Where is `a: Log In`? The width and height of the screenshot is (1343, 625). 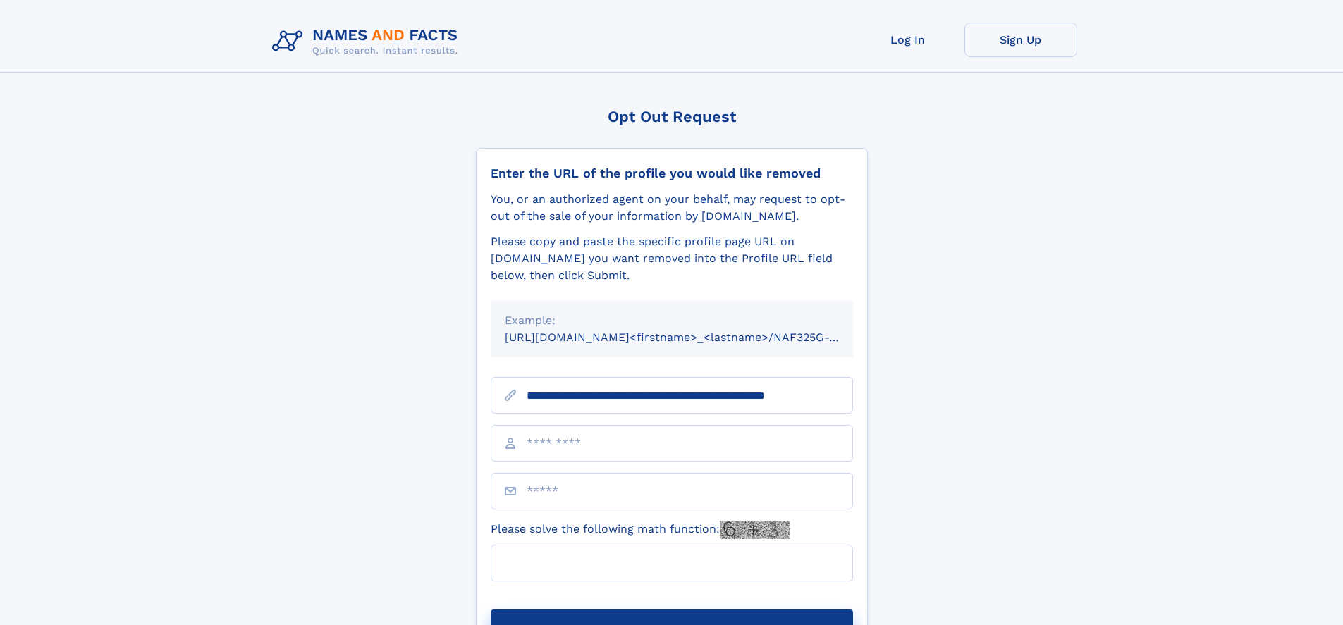 a: Log In is located at coordinates (908, 39).